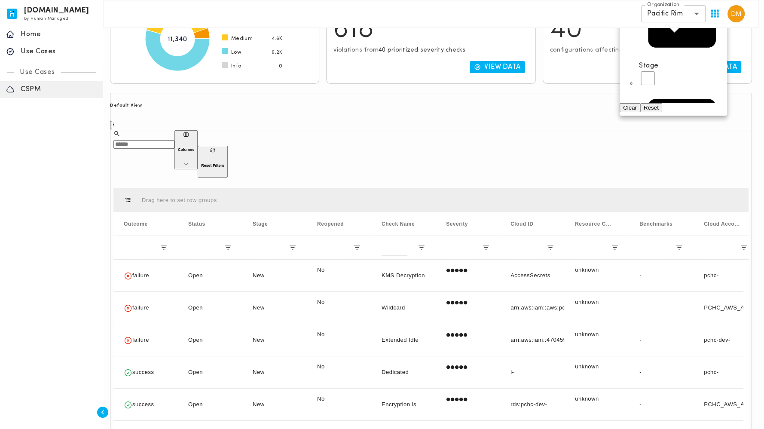 The height and width of the screenshot is (429, 764). What do you see at coordinates (468, 334) in the screenshot?
I see `div: high` at bounding box center [468, 334].